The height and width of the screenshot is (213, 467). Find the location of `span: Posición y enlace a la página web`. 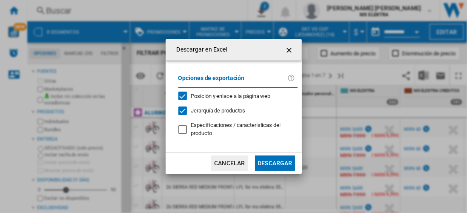

span: Posición y enlace a la página web is located at coordinates (230, 96).